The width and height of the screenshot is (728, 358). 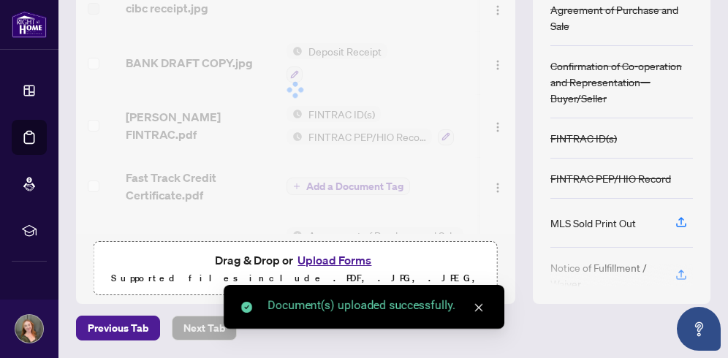 I want to click on span: Drag & Drop or, so click(x=295, y=260).